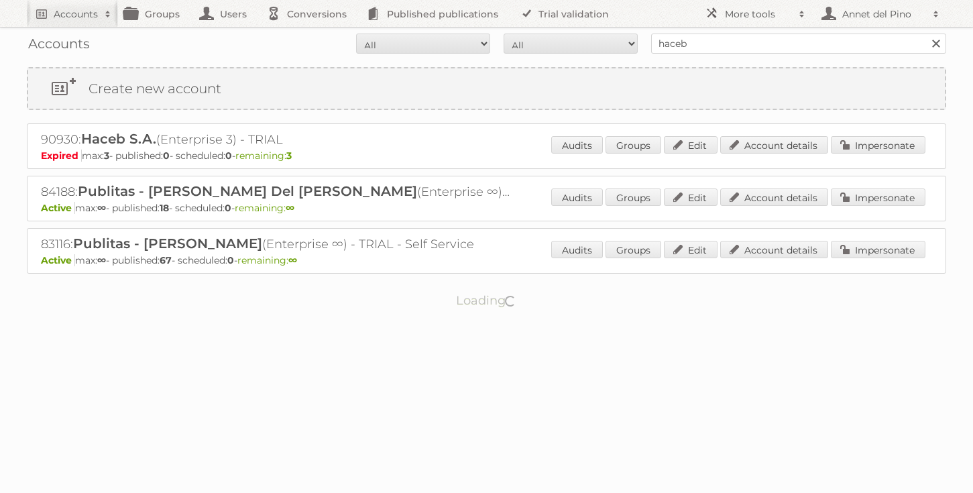 The height and width of the screenshot is (493, 973). Describe the element at coordinates (164, 208) in the screenshot. I see `strong: 18` at that location.